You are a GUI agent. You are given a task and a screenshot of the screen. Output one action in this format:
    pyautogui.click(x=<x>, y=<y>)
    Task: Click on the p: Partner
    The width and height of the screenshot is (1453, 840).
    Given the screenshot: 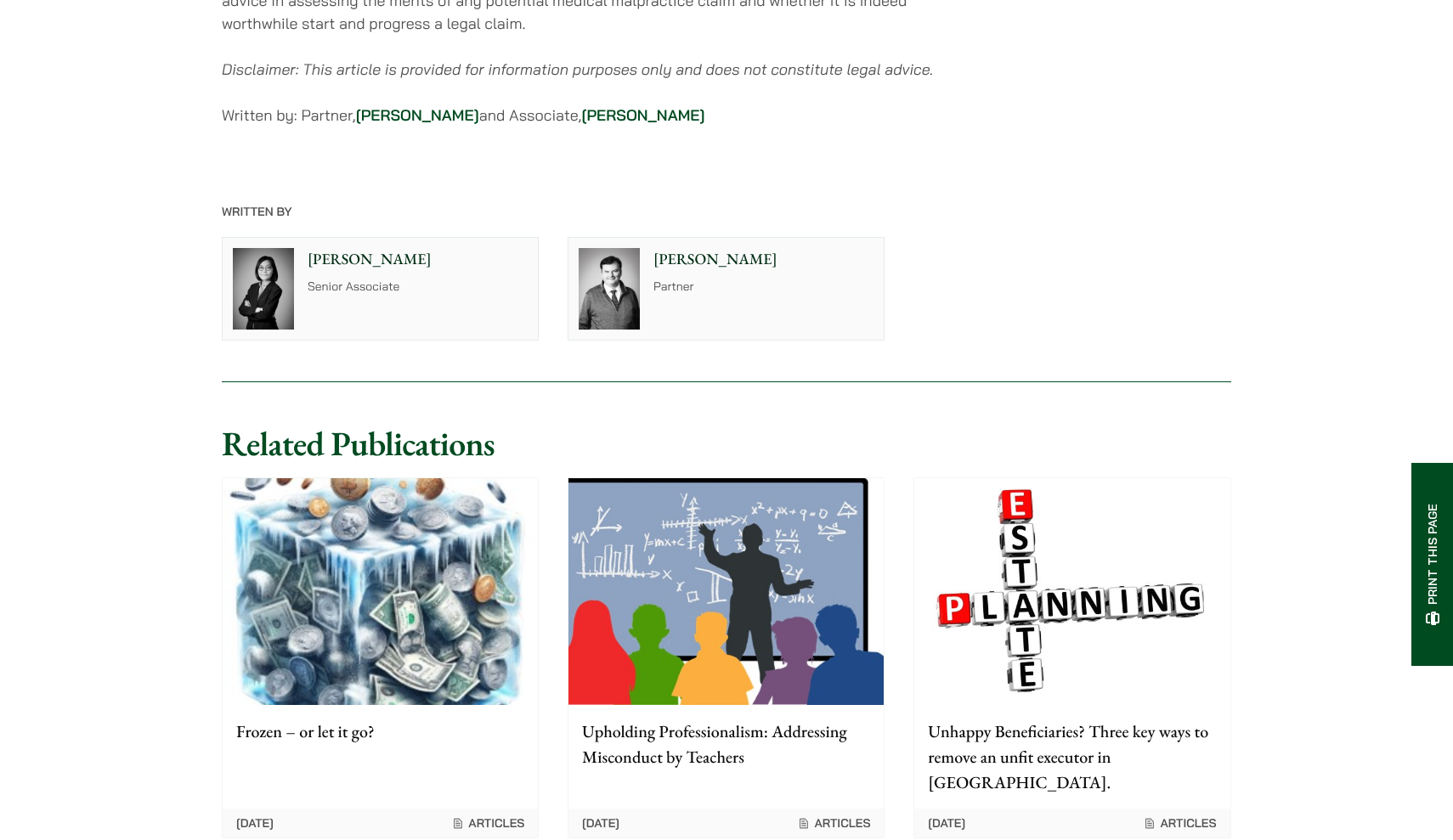 What is the action you would take?
    pyautogui.click(x=763, y=286)
    